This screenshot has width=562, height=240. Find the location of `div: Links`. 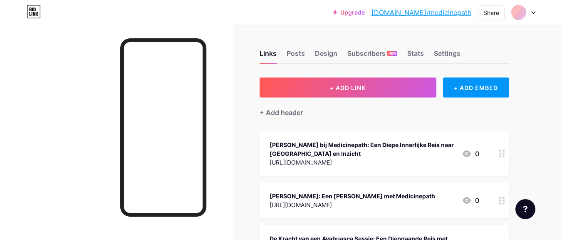

div: Links is located at coordinates (268, 56).